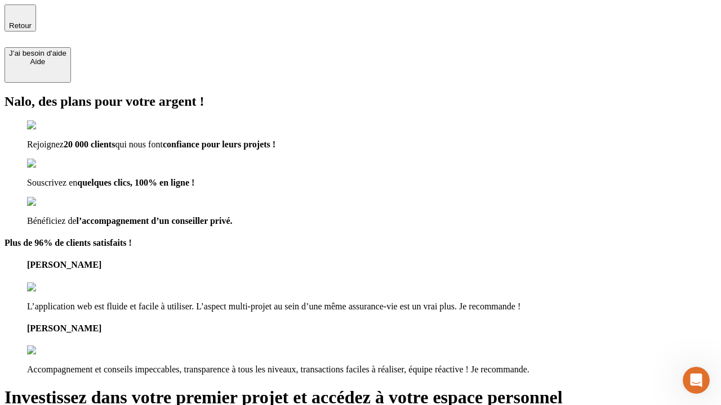  What do you see at coordinates (20, 18) in the screenshot?
I see `button: Retour` at bounding box center [20, 18].